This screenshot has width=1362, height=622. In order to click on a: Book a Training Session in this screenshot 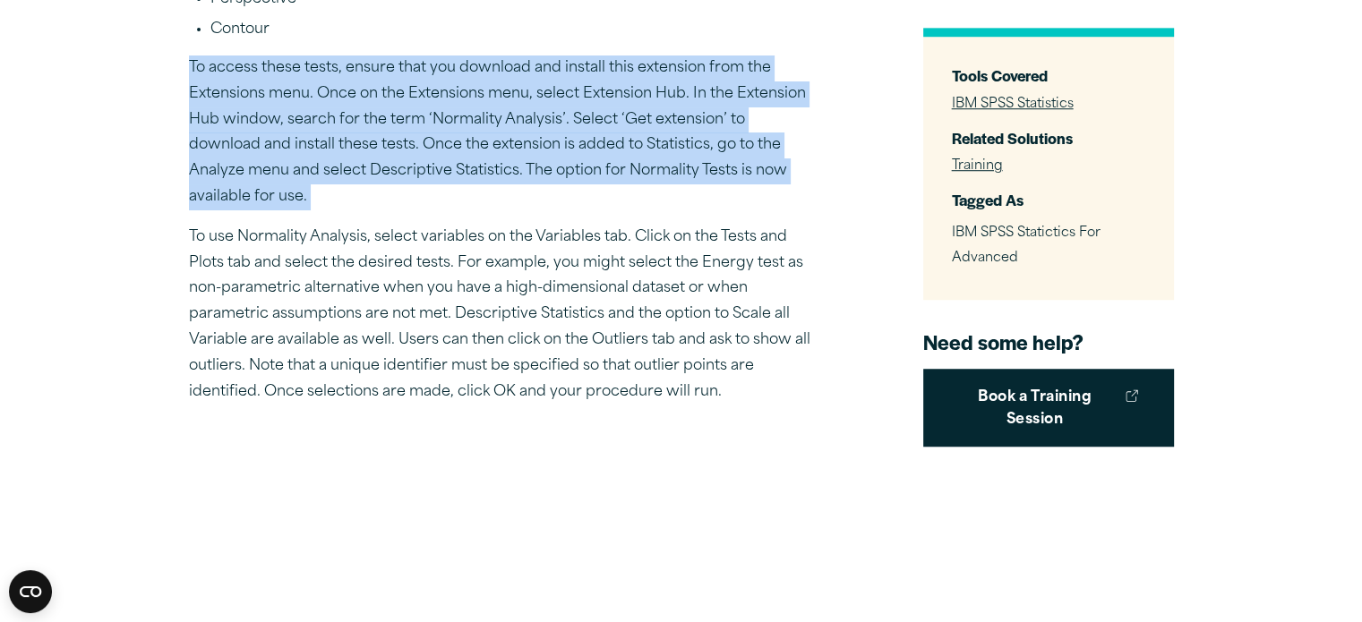, I will do `click(1048, 407)`.